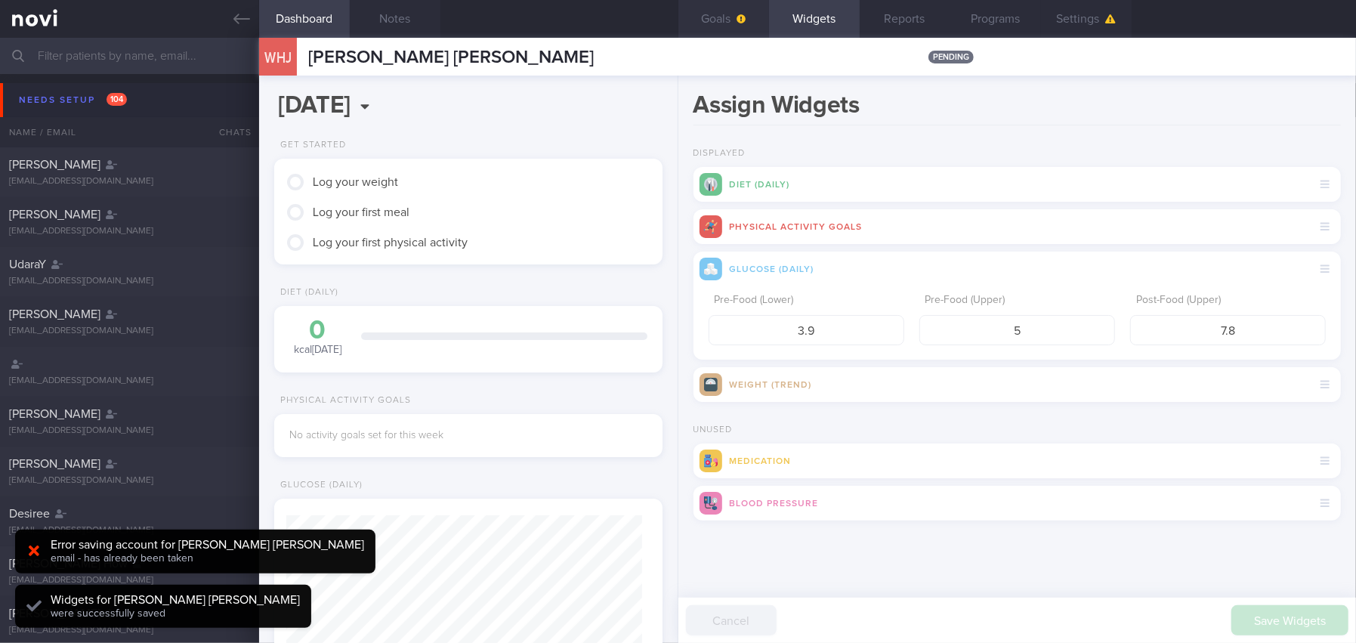  I want to click on div: Weight (Trend), so click(1017, 384).